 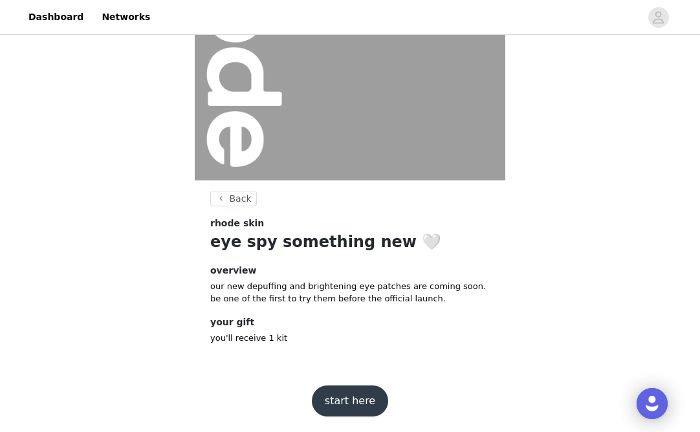 I want to click on a: Networks, so click(x=126, y=17).